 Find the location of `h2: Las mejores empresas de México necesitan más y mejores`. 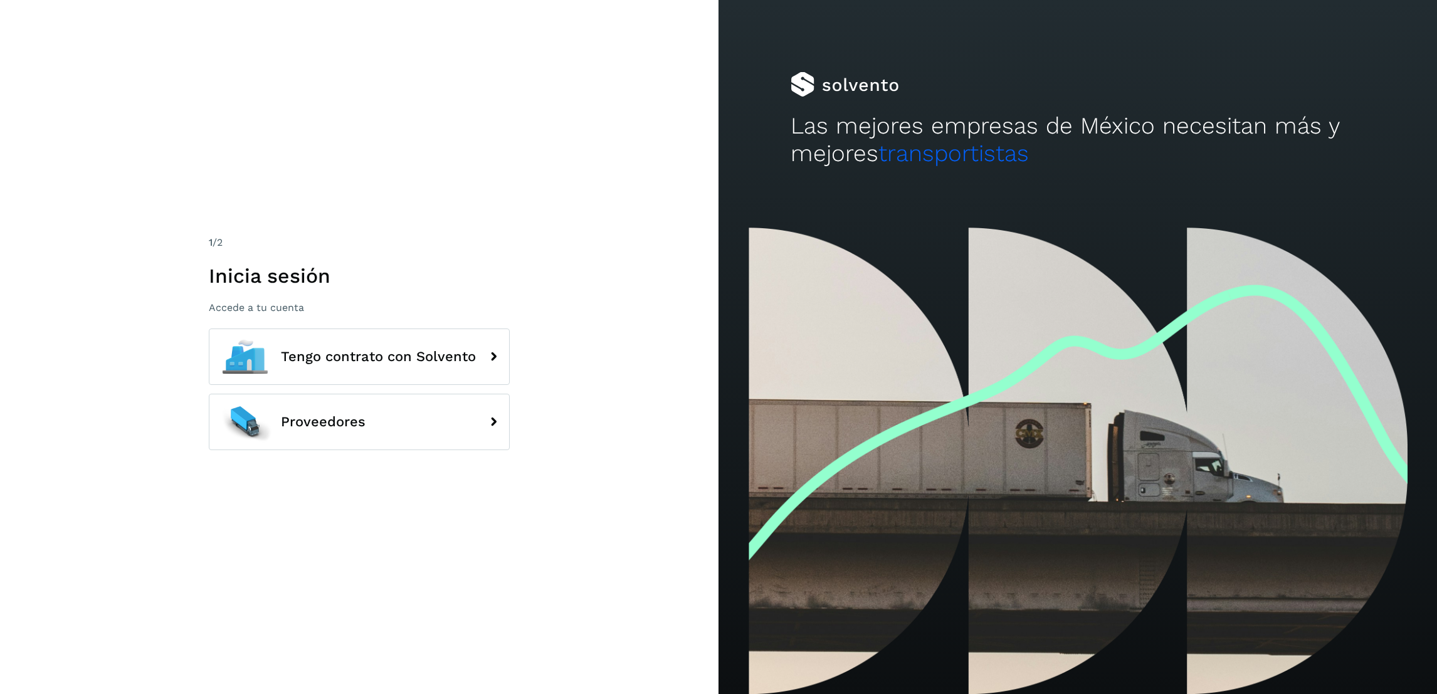

h2: Las mejores empresas de México necesitan más y mejores is located at coordinates (1078, 140).